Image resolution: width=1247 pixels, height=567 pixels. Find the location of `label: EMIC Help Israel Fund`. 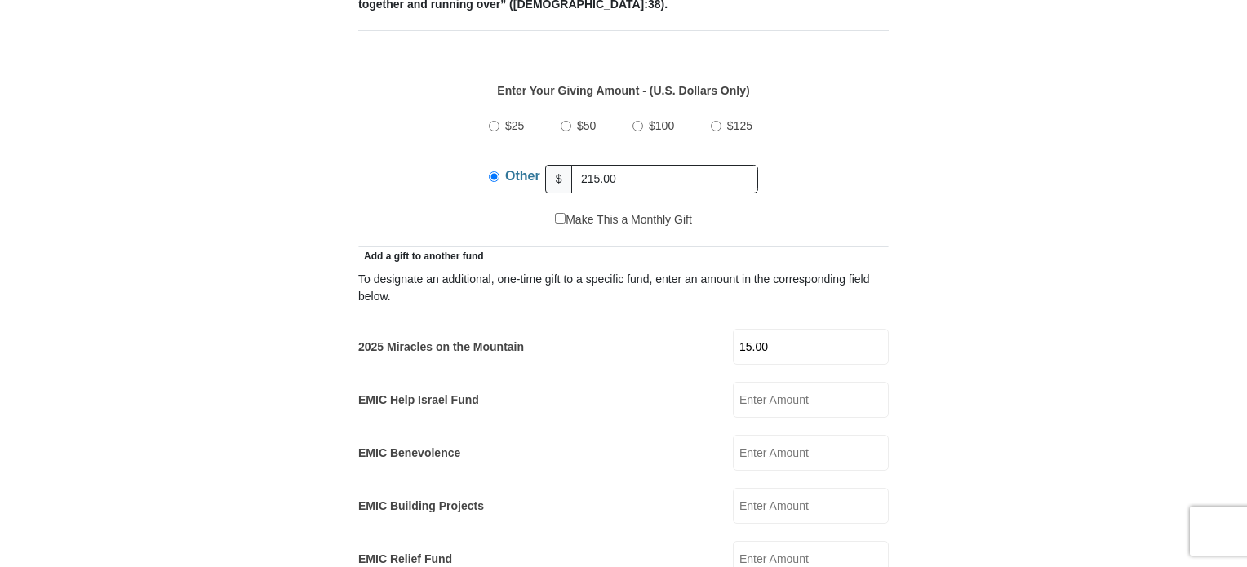

label: EMIC Help Israel Fund is located at coordinates (419, 400).